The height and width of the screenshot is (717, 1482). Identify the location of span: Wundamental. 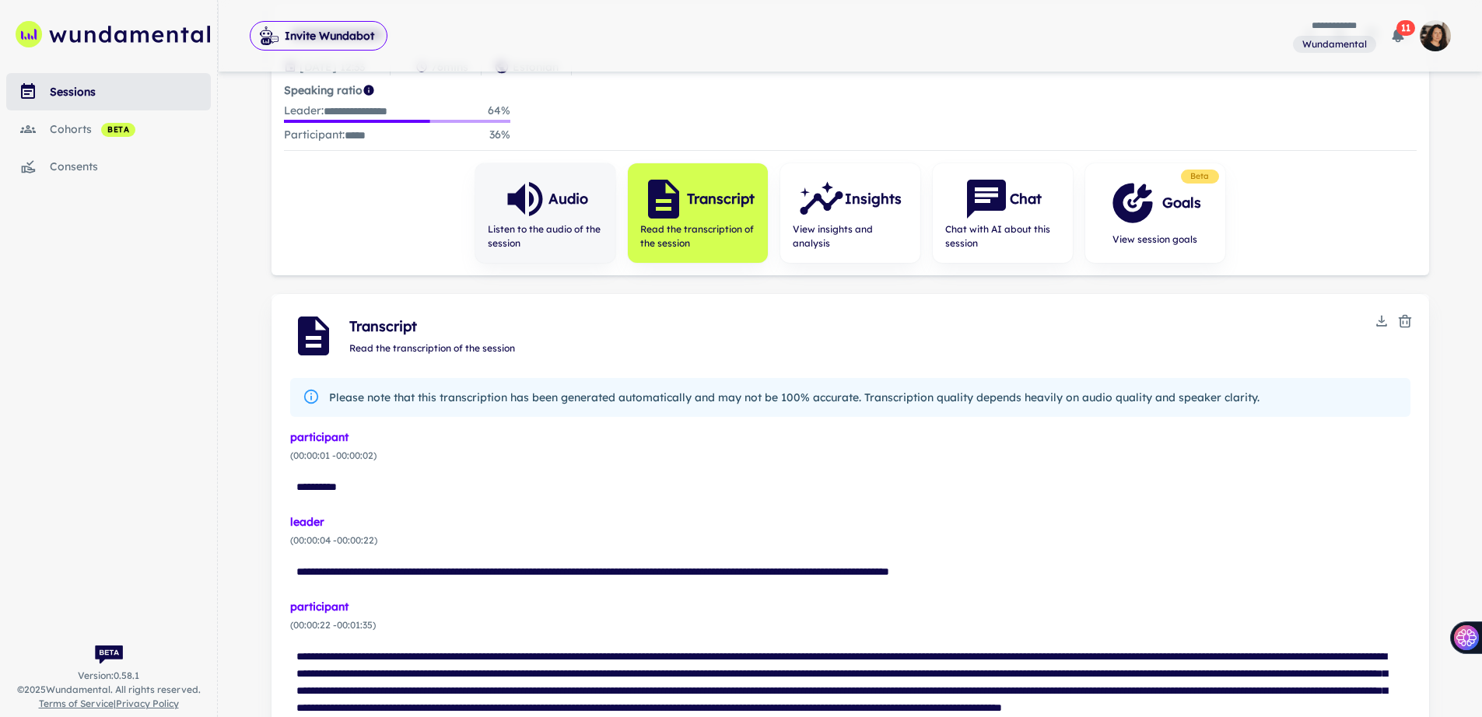
(1334, 44).